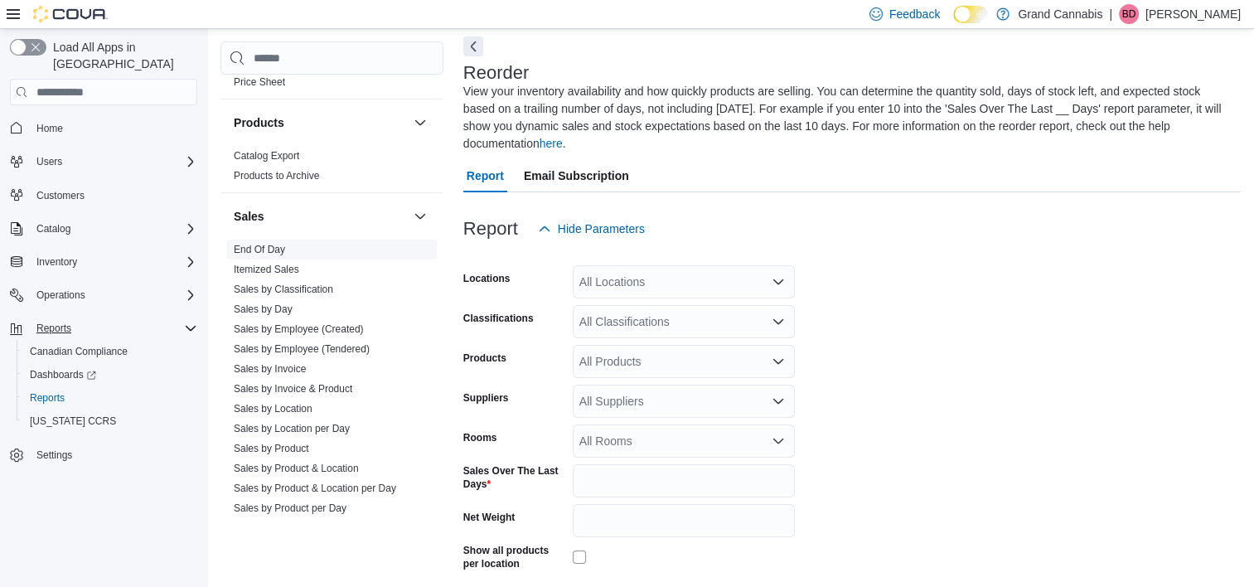  I want to click on span: Sales by Location, so click(273, 409).